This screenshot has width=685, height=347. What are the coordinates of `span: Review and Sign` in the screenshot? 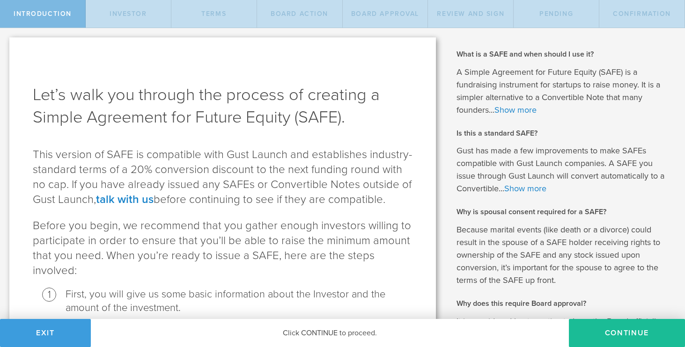 It's located at (470, 14).